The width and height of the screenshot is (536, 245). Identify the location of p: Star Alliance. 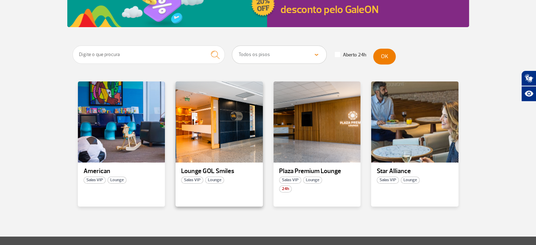
(414, 171).